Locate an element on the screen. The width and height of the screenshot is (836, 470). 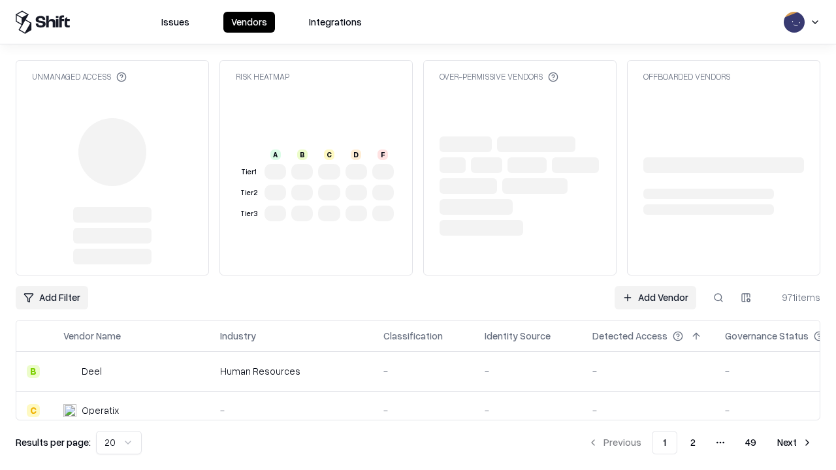
a: Add Vendor is located at coordinates (655, 298).